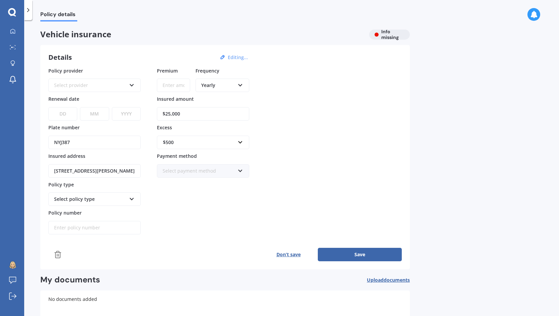 Image resolution: width=559 pixels, height=316 pixels. What do you see at coordinates (218, 85) in the screenshot?
I see `div: Yearly` at bounding box center [218, 85].